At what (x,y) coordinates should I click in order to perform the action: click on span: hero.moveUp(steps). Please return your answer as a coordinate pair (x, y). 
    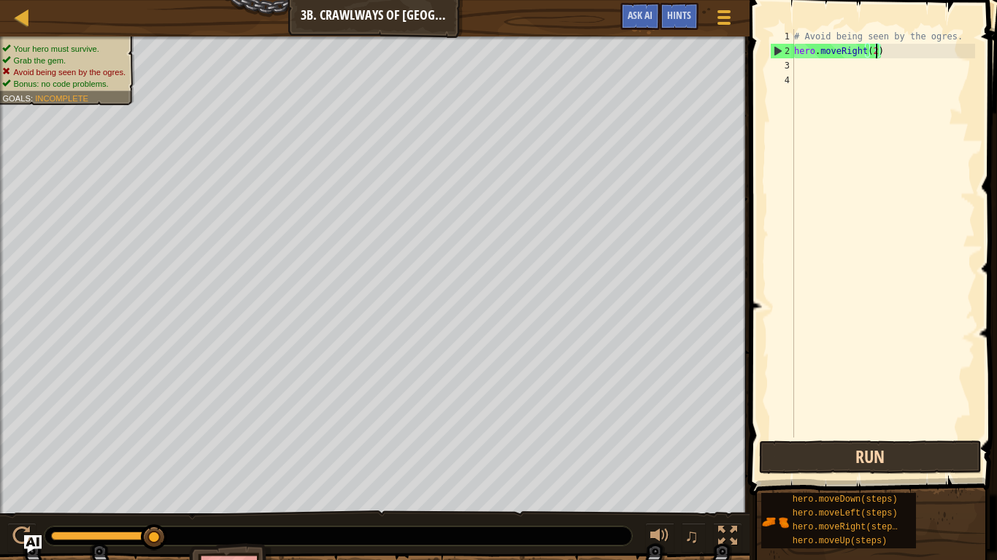
    Looking at the image, I should click on (840, 541).